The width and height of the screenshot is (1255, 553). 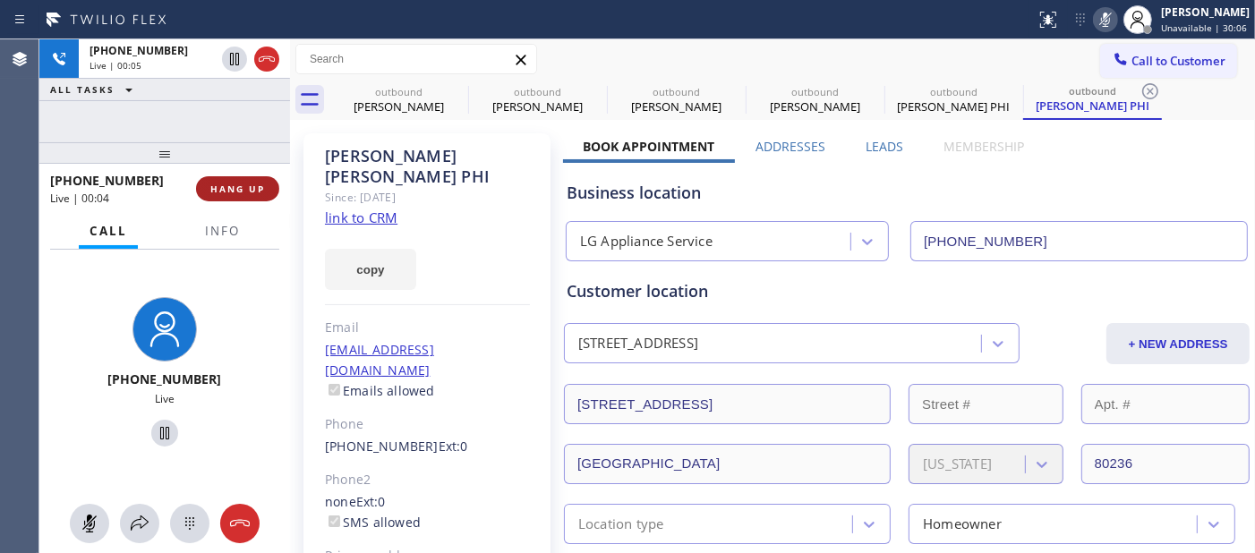 What do you see at coordinates (95, 90) in the screenshot?
I see `button: ALL TASKS` at bounding box center [95, 90].